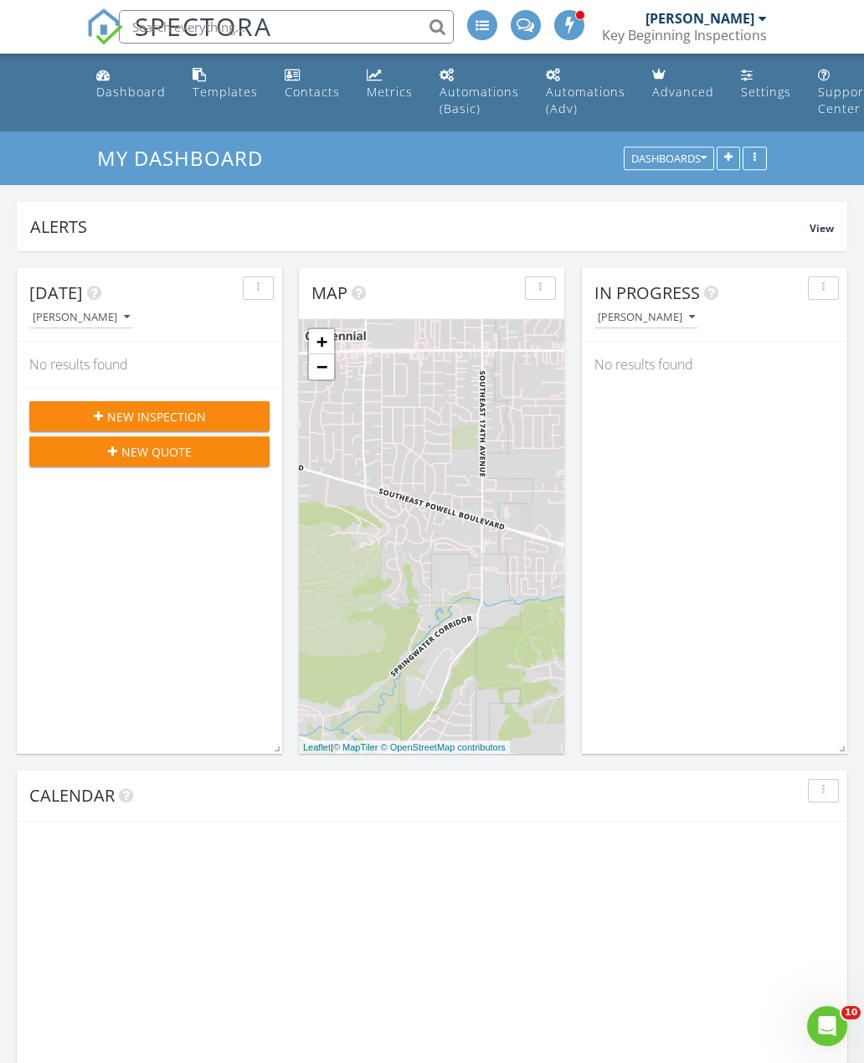  What do you see at coordinates (312, 84) in the screenshot?
I see `a: Contacts` at bounding box center [312, 84].